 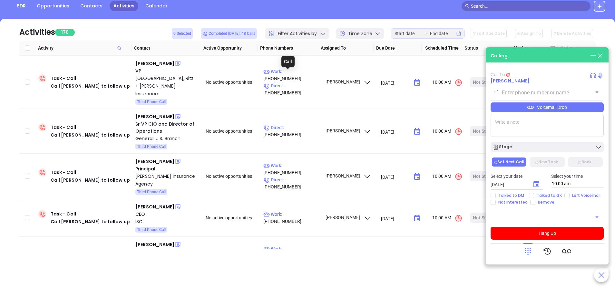 I want to click on span: Left Voicemail, so click(x=587, y=196).